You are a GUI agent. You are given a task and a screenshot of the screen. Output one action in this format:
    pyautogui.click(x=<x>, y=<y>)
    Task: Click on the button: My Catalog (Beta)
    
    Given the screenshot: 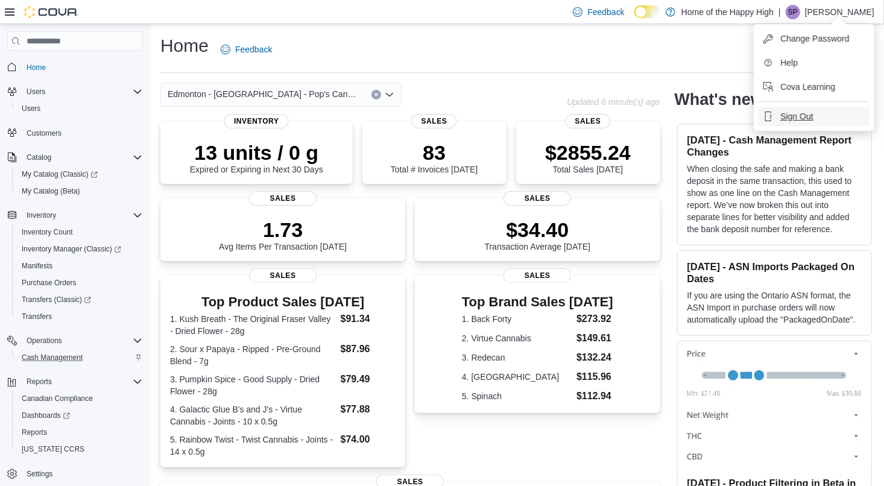 What is the action you would take?
    pyautogui.click(x=80, y=191)
    